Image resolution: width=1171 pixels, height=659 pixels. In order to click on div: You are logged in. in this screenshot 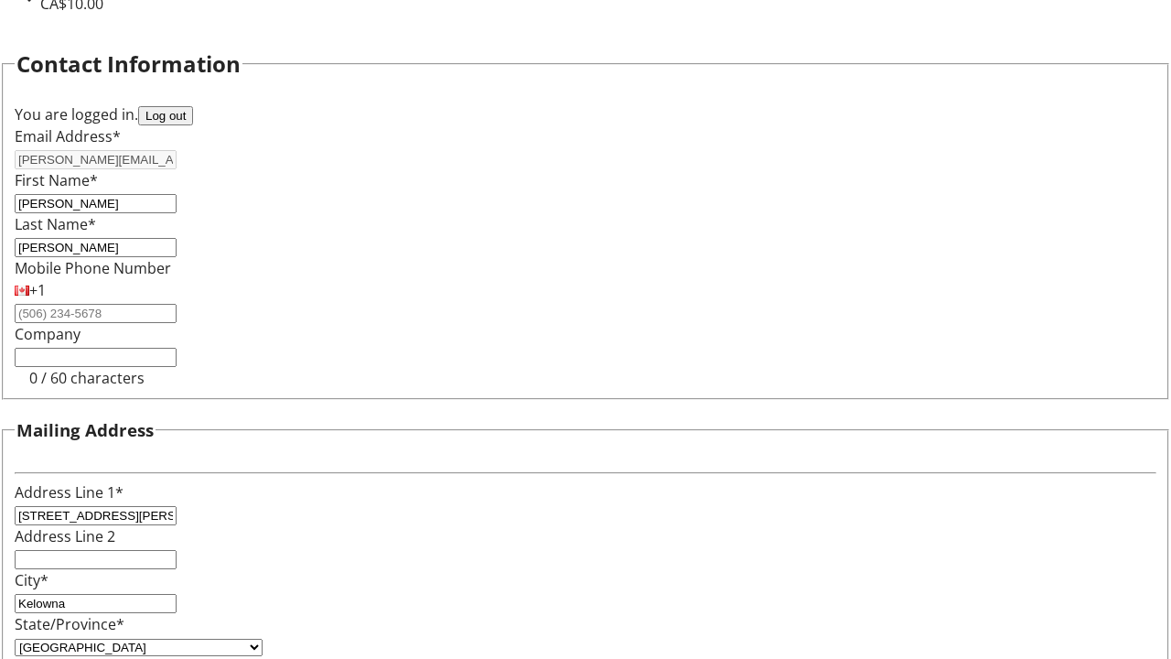, I will do `click(586, 114)`.